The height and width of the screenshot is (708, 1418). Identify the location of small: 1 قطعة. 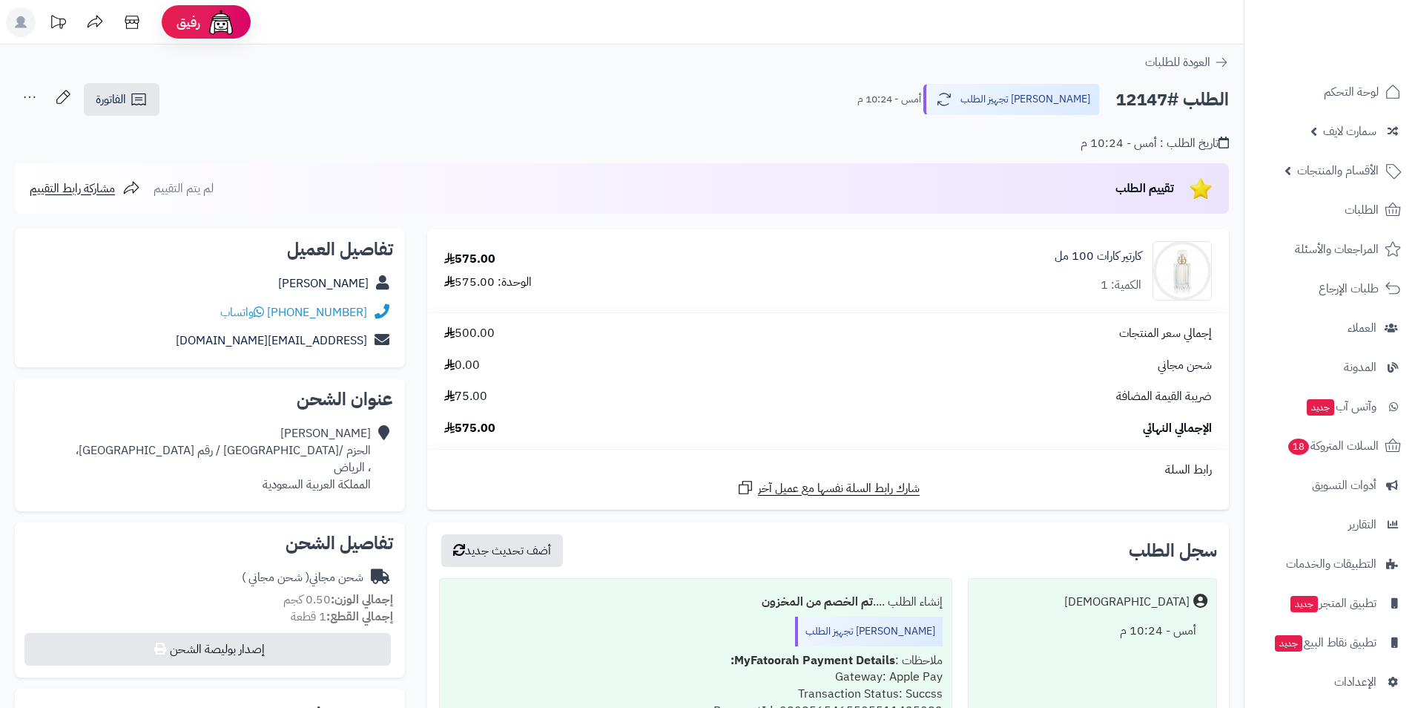
(342, 616).